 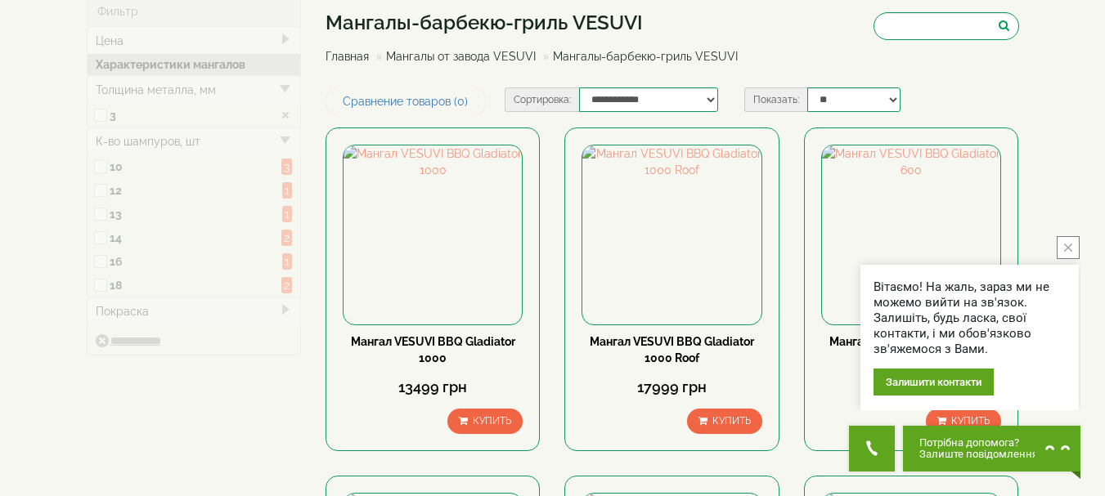 What do you see at coordinates (872, 449) in the screenshot?
I see `button: Get Call button` at bounding box center [872, 449].